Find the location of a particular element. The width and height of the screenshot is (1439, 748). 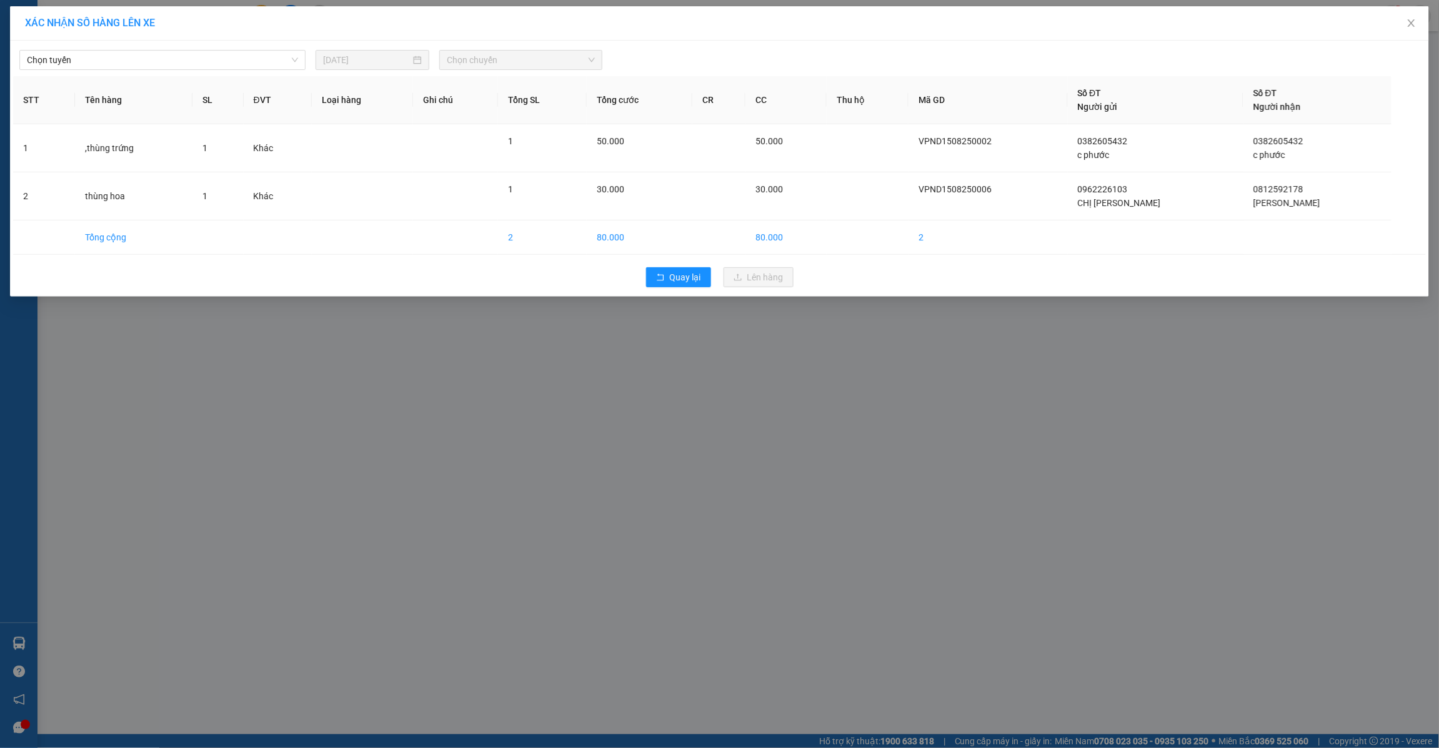

th: Mã GD is located at coordinates (988, 100).